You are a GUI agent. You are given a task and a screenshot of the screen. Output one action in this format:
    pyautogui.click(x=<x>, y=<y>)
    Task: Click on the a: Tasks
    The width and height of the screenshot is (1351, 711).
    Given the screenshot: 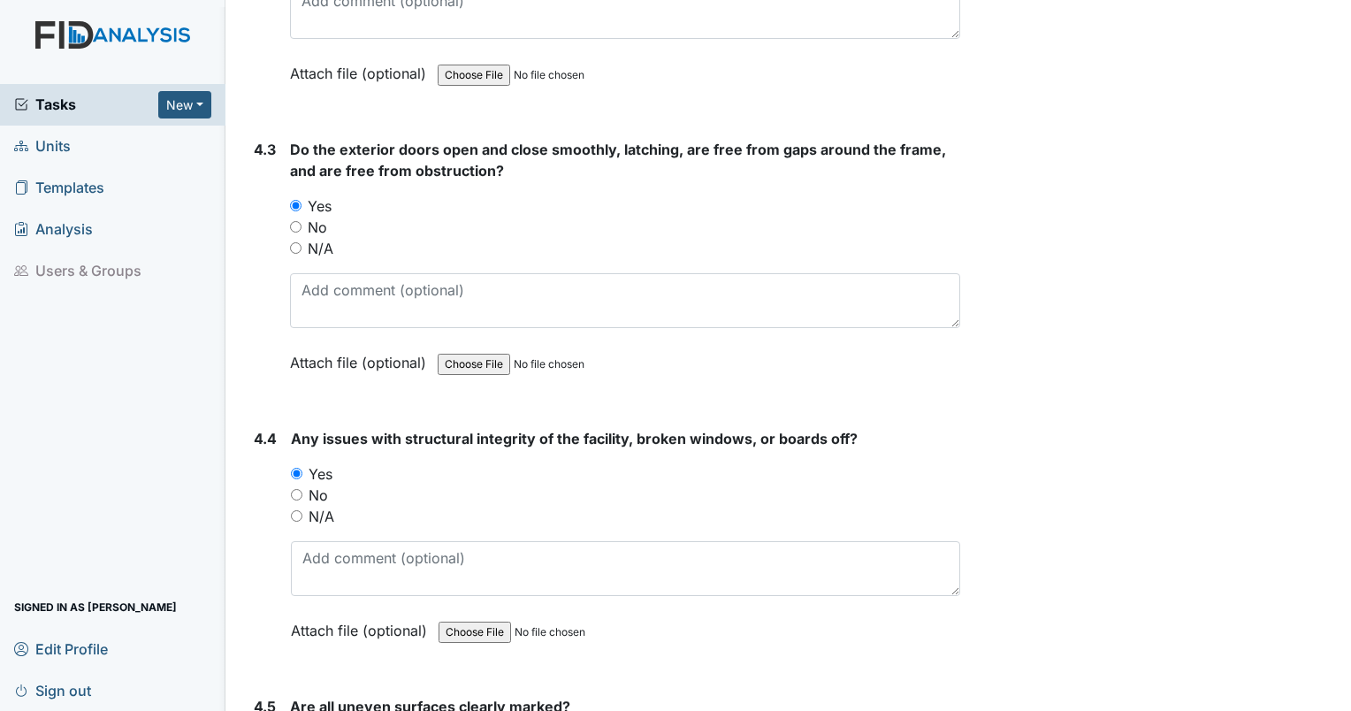 What is the action you would take?
    pyautogui.click(x=86, y=104)
    